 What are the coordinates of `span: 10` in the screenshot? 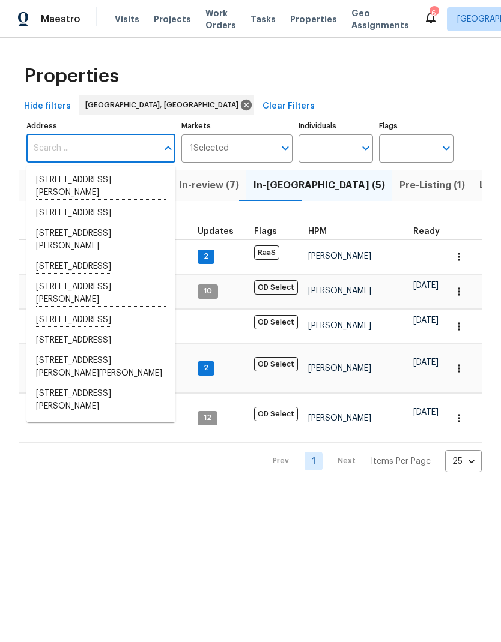 It's located at (208, 291).